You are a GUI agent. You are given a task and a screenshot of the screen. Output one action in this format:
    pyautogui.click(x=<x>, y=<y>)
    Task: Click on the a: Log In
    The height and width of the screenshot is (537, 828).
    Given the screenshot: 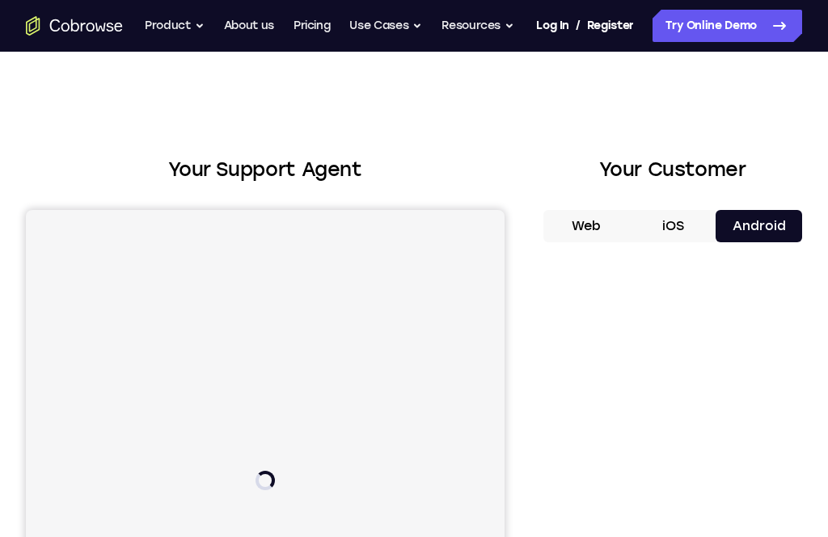 What is the action you would take?
    pyautogui.click(x=552, y=26)
    